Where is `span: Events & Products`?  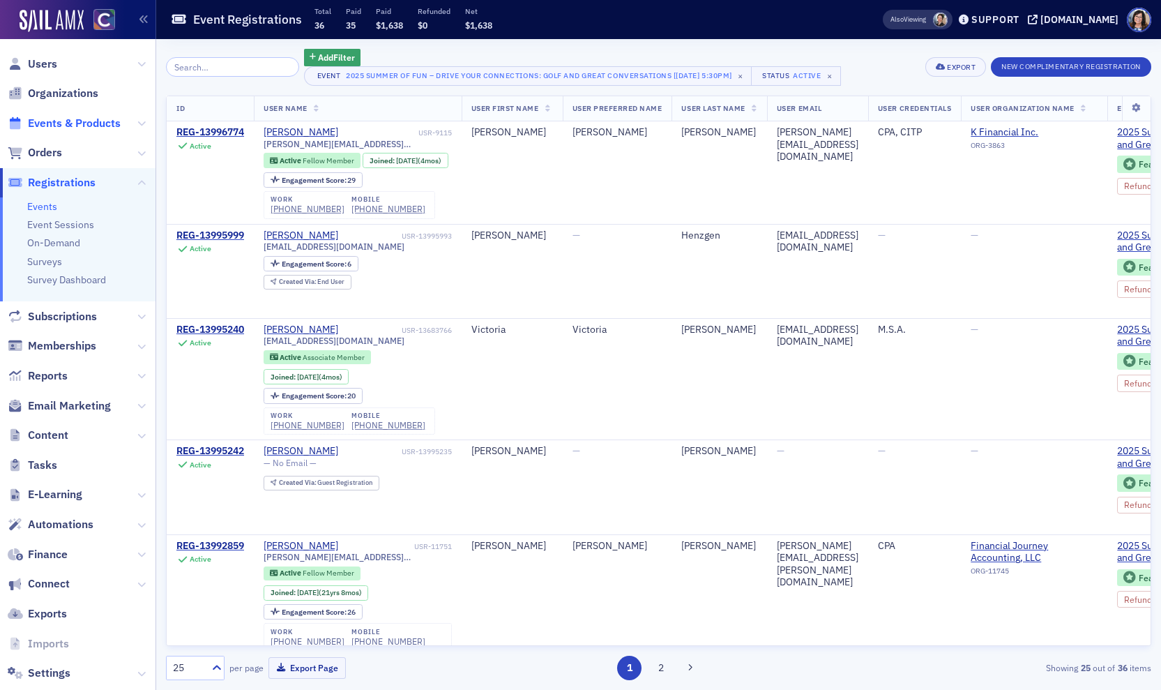 span: Events & Products is located at coordinates (74, 123).